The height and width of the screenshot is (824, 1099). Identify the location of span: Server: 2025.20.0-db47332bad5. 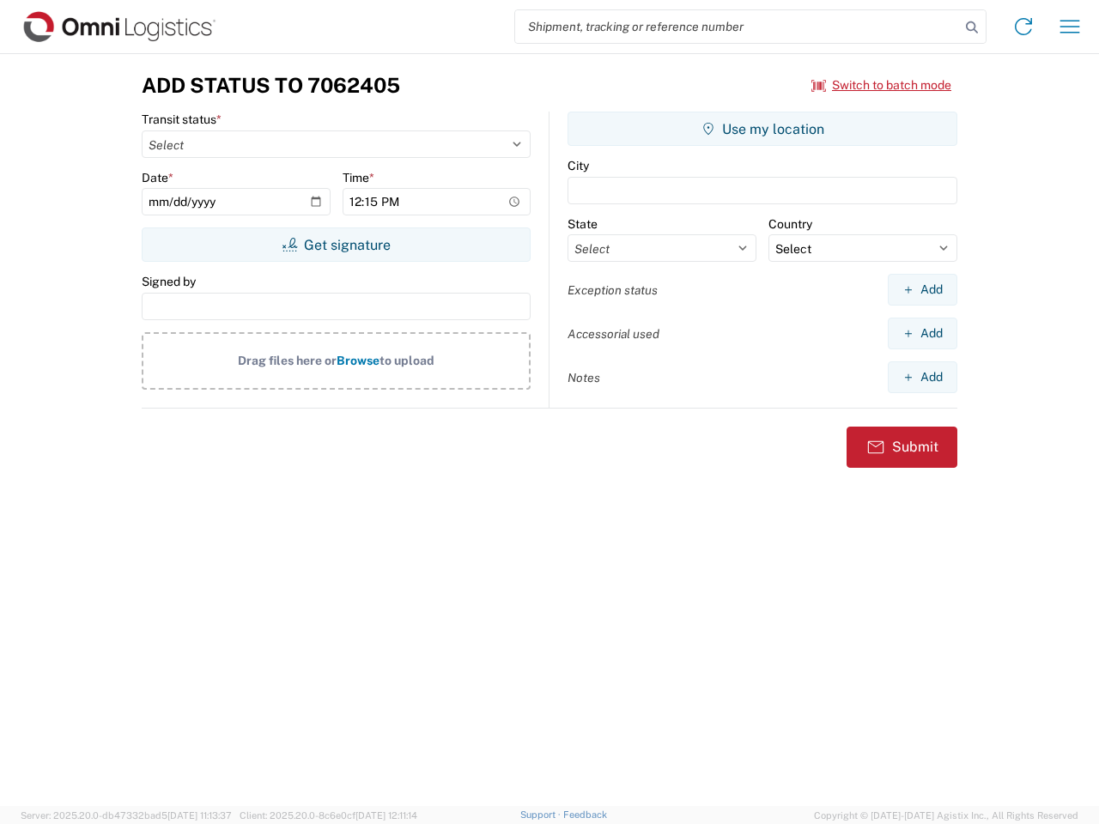
(126, 816).